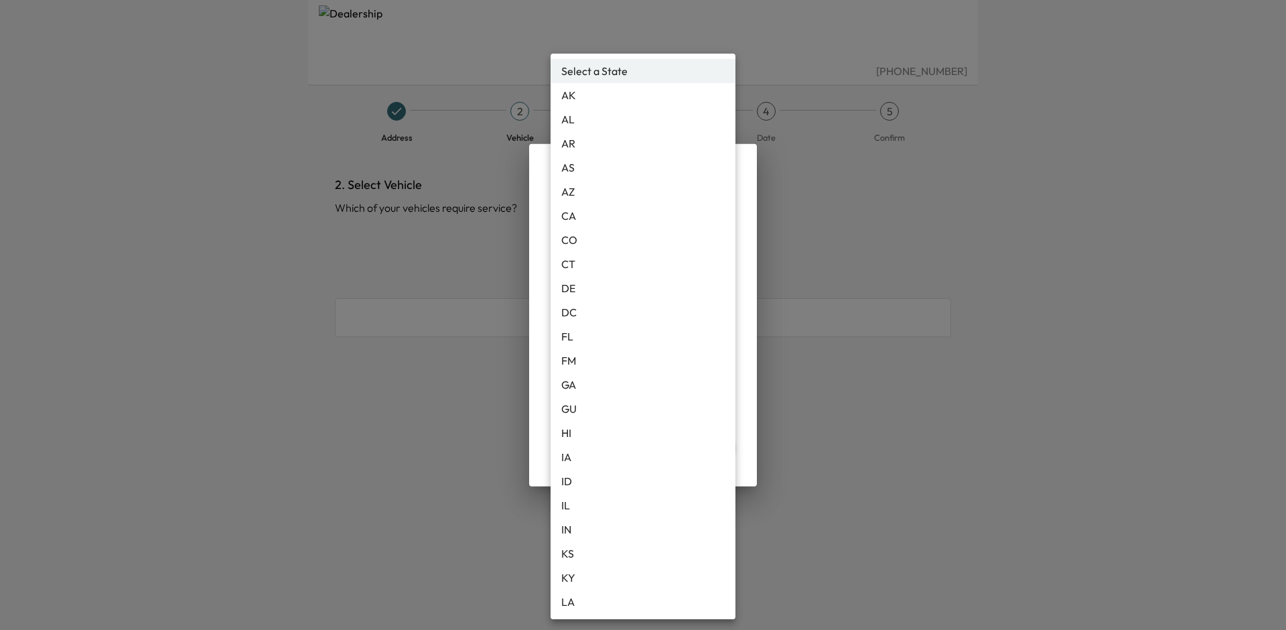 This screenshot has width=1286, height=630. I want to click on li: AS, so click(643, 167).